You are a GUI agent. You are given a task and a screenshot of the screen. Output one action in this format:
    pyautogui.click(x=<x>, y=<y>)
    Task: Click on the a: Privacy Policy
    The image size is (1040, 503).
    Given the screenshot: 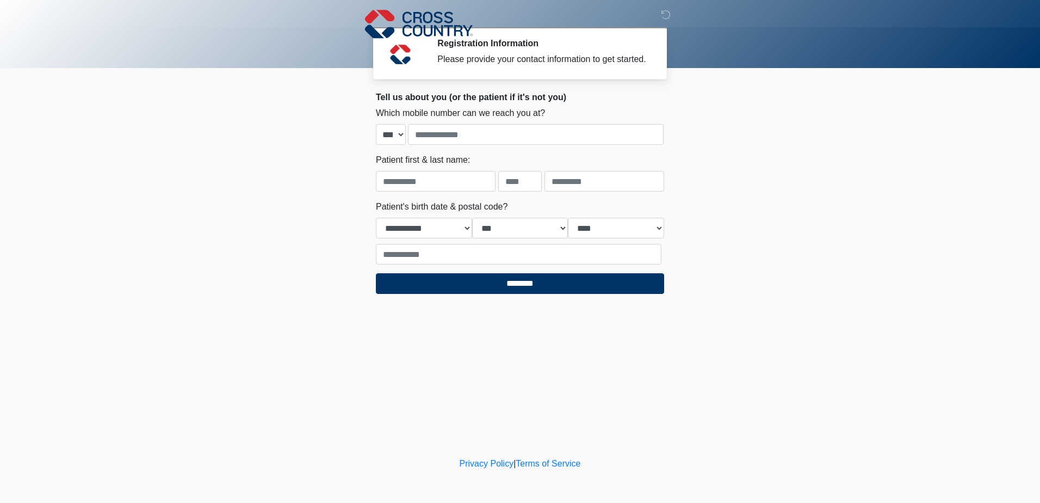 What is the action you would take?
    pyautogui.click(x=487, y=463)
    